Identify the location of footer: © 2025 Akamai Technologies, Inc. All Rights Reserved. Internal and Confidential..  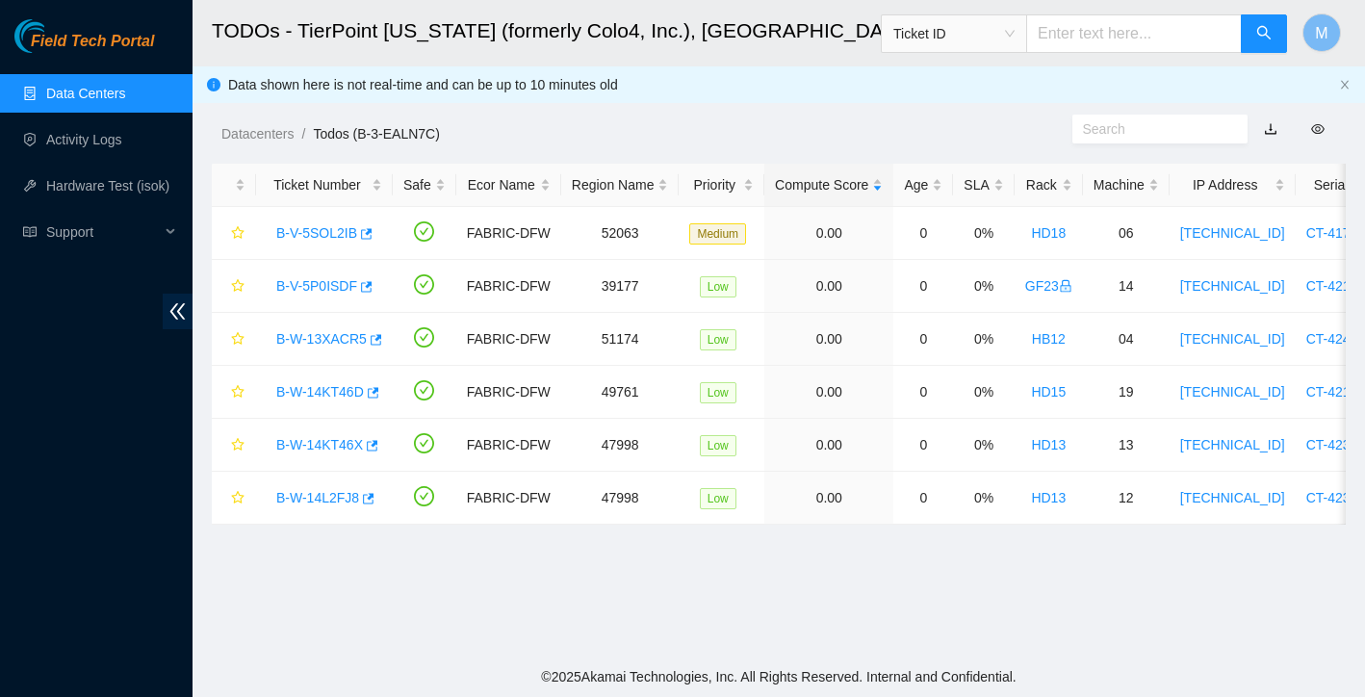
(779, 677).